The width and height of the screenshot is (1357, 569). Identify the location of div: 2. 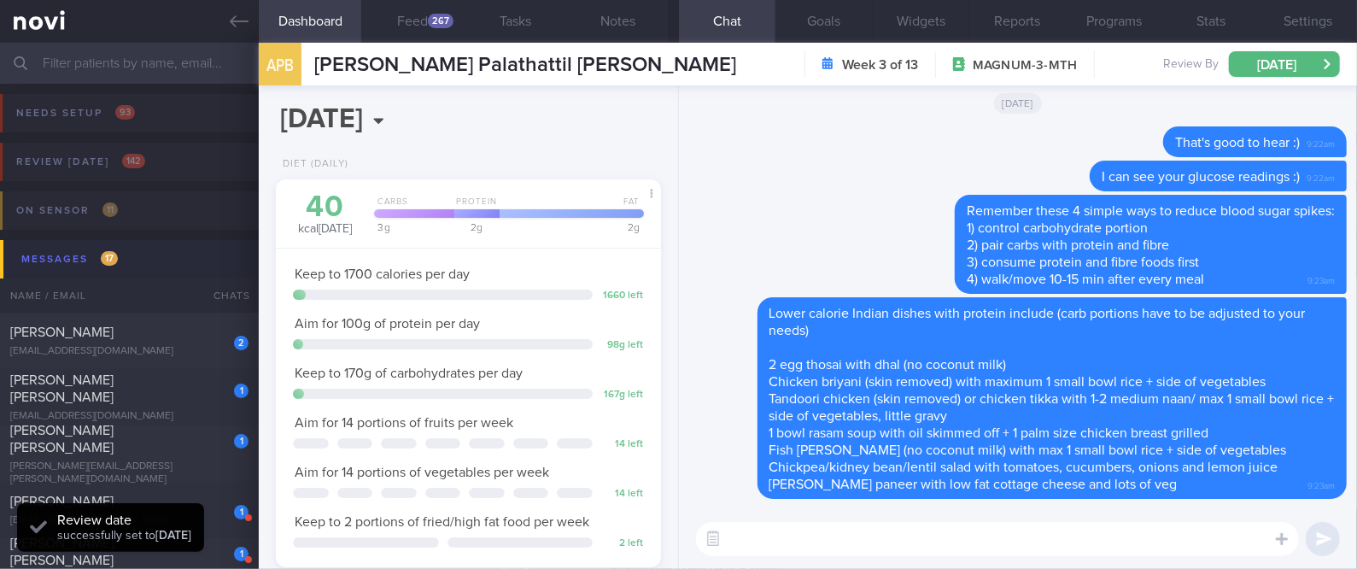
(241, 342).